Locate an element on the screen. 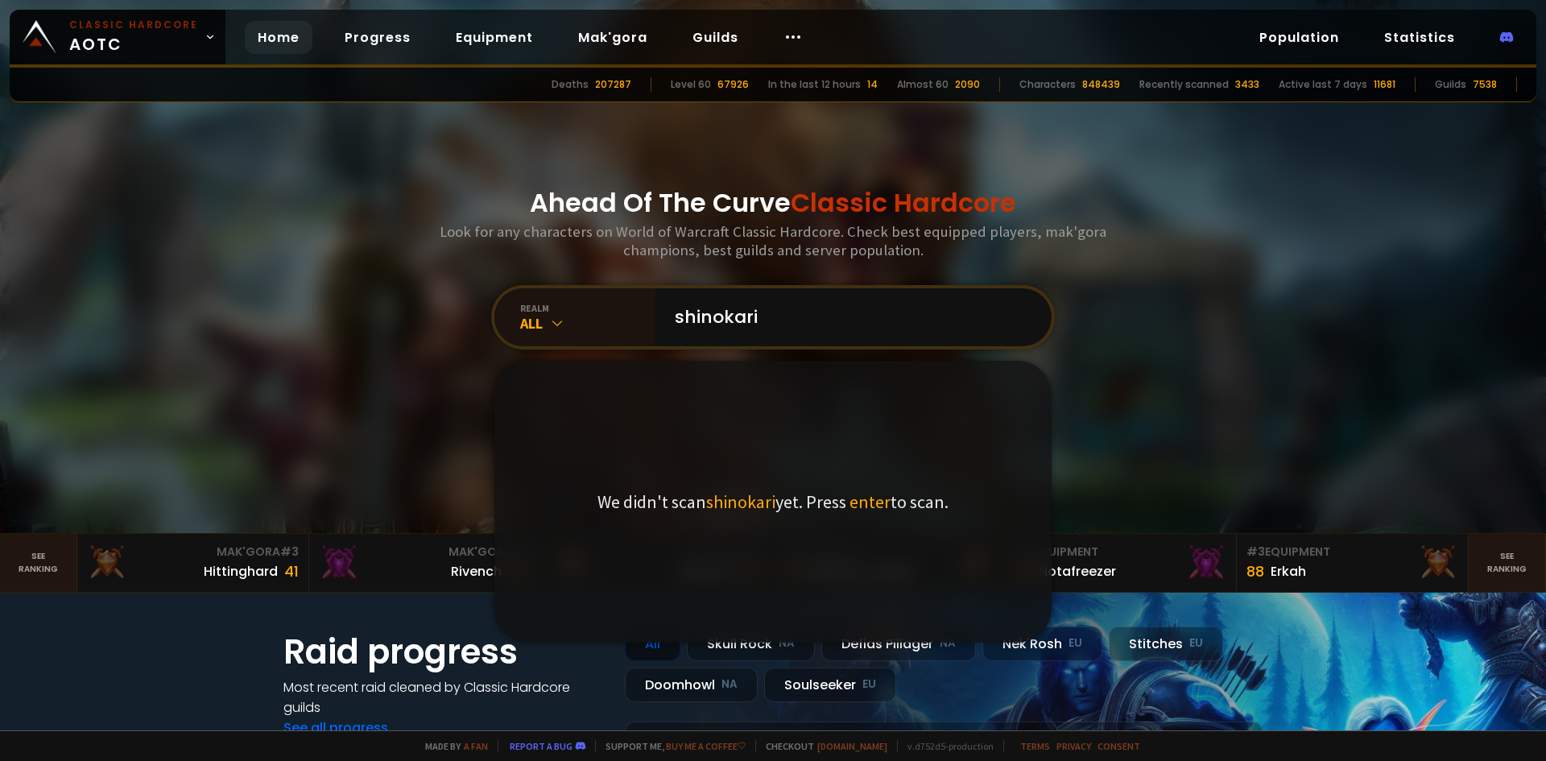  a: Guilds is located at coordinates (715, 37).